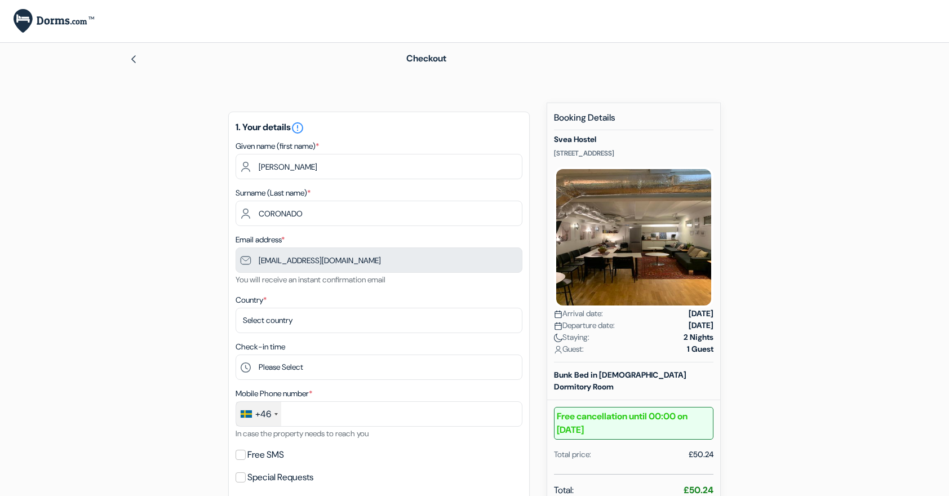  What do you see at coordinates (584, 325) in the screenshot?
I see `span: Departure date:` at bounding box center [584, 325].